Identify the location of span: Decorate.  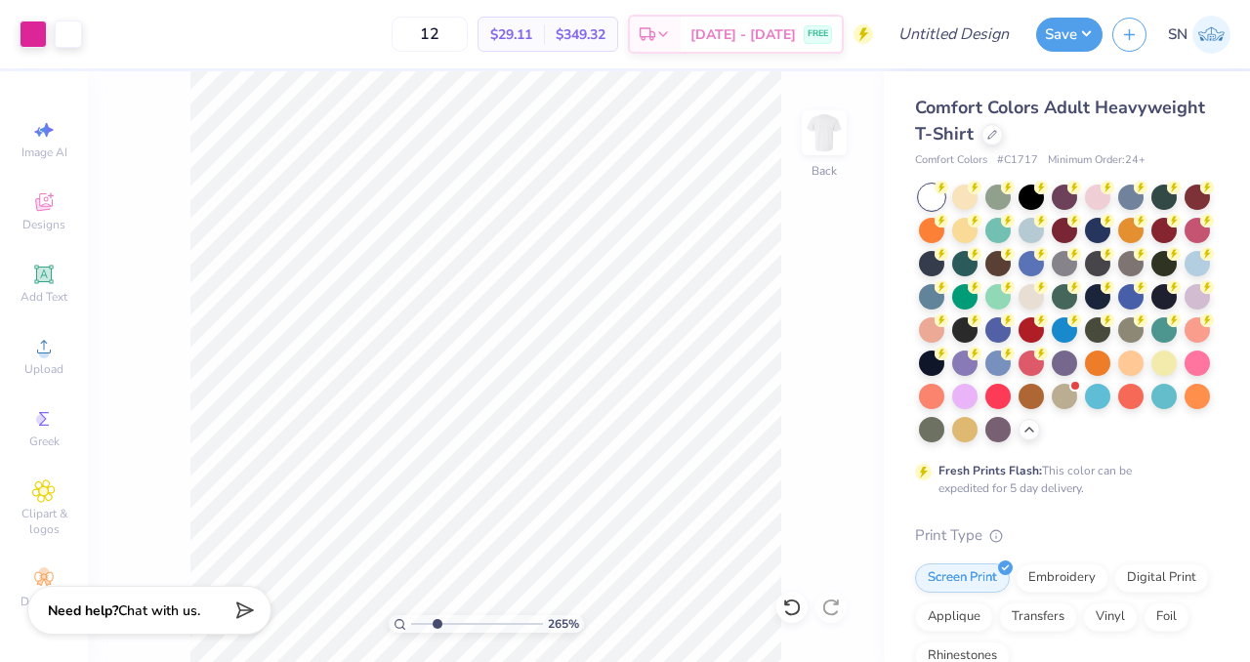
(44, 602).